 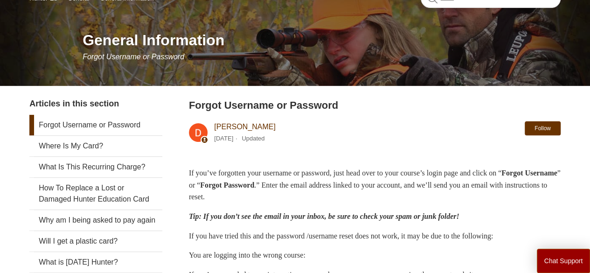 What do you see at coordinates (253, 138) in the screenshot?
I see `li: Updated` at bounding box center [253, 138].